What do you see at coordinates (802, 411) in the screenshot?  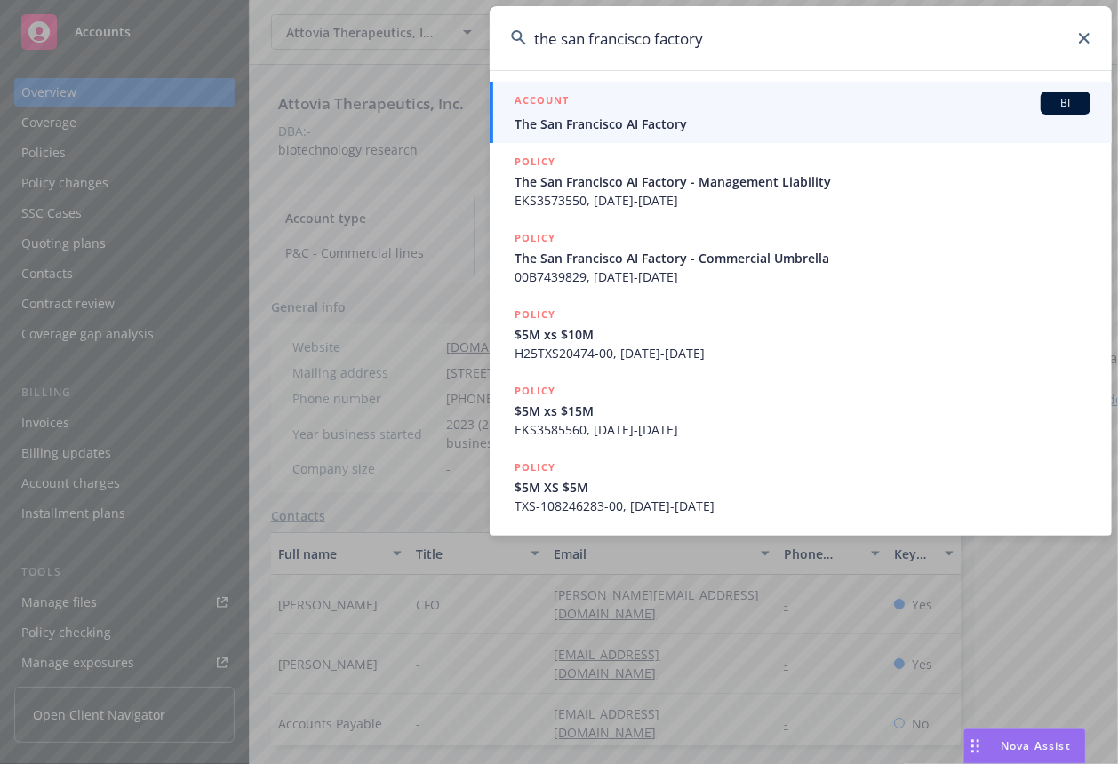 I see `span: $5M xs $15M` at bounding box center [802, 411].